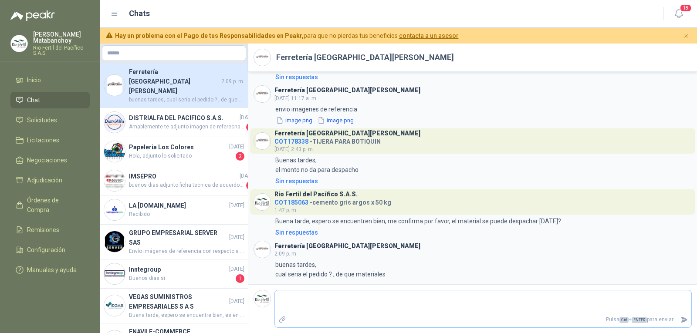  Describe the element at coordinates (183, 176) in the screenshot. I see `h4: IMSEPRO` at that location.